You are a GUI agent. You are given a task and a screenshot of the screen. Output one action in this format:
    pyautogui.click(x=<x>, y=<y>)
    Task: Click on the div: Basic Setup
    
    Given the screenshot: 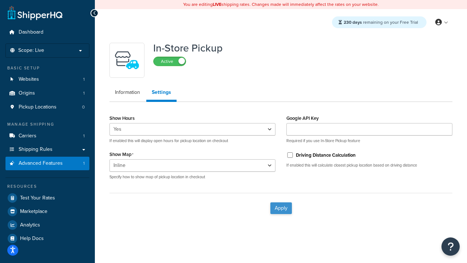 What is the action you would take?
    pyautogui.click(x=47, y=68)
    